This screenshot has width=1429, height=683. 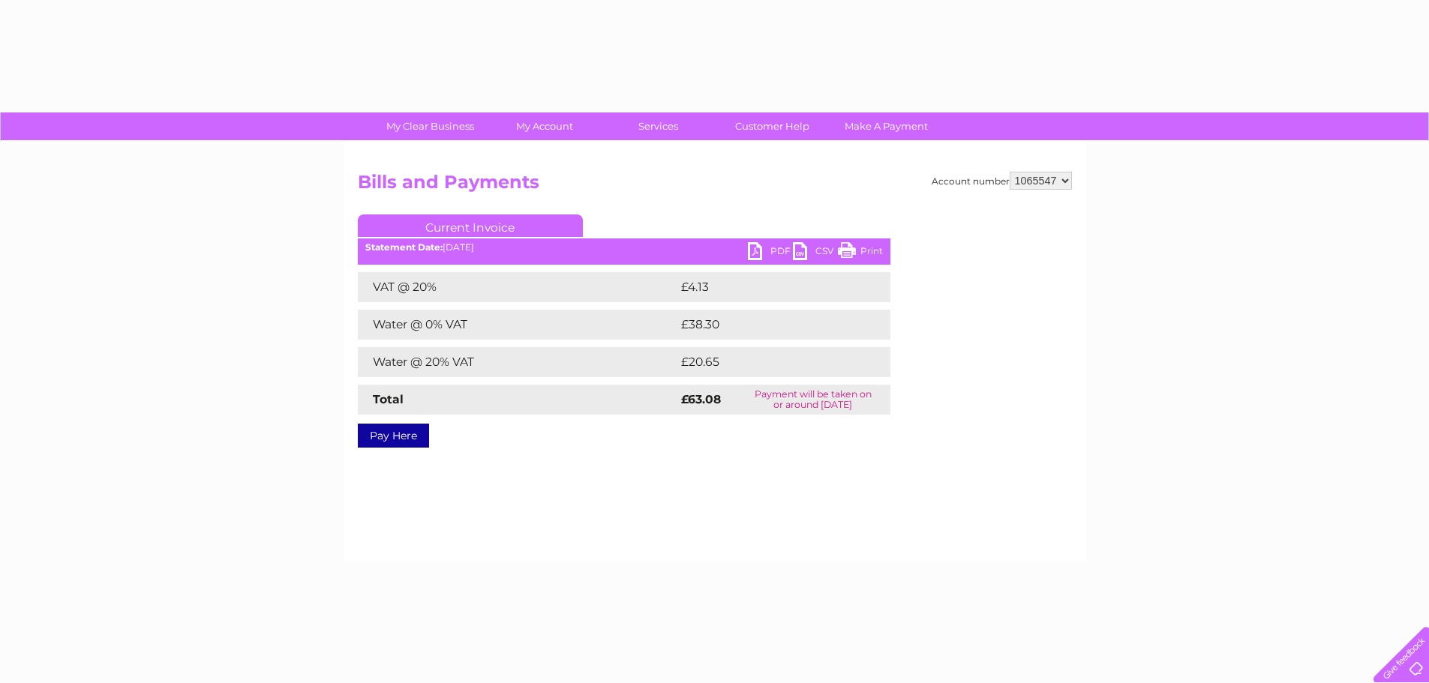 What do you see at coordinates (715, 186) in the screenshot?
I see `h2: Bills and Payments` at bounding box center [715, 186].